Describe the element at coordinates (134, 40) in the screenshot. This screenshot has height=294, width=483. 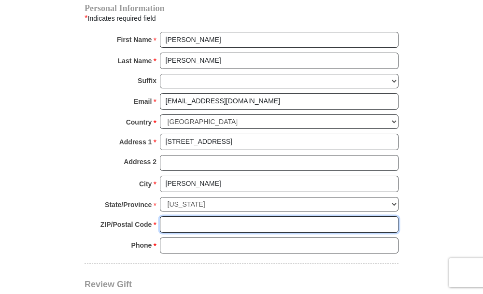
I see `strong: First Name` at that location.